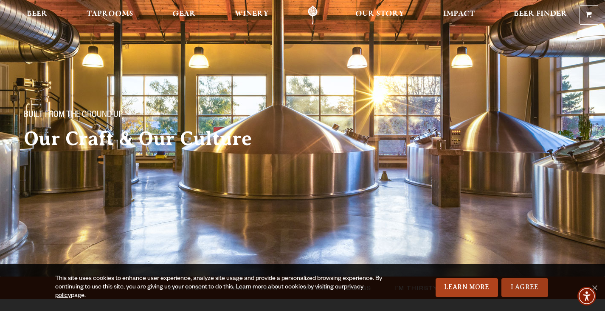  What do you see at coordinates (184, 14) in the screenshot?
I see `span: Gear` at bounding box center [184, 14].